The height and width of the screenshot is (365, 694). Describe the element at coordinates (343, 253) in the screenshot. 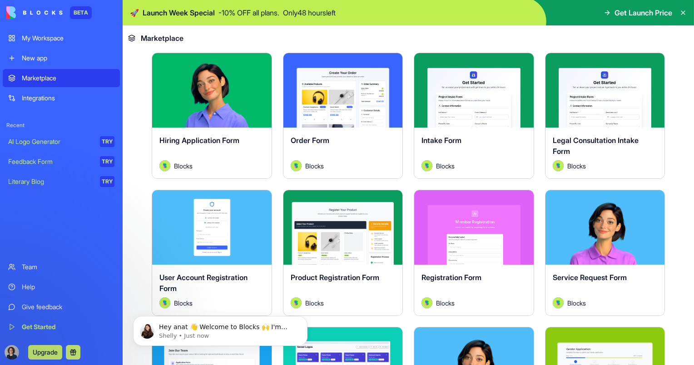

I see `a: Product Registration FormAvatarBlocks` at that location.